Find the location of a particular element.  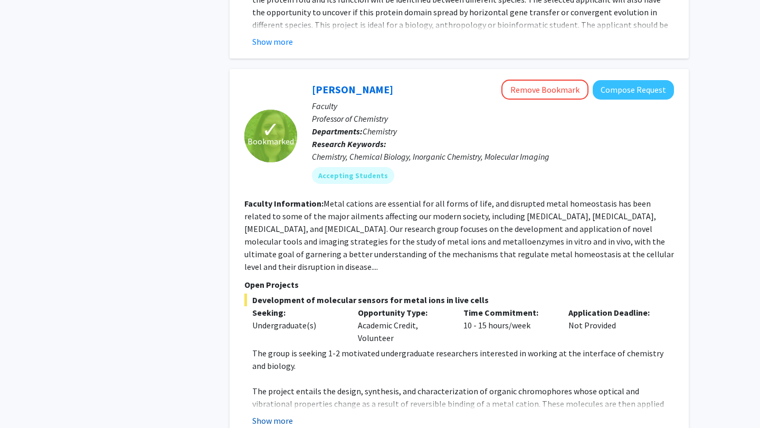

p: Professor of Chemistry is located at coordinates (493, 119).